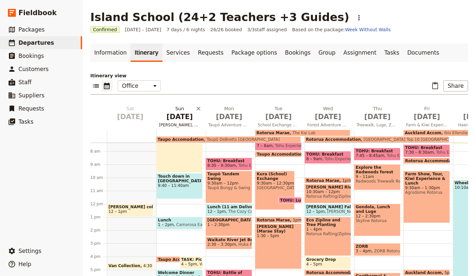 The height and width of the screenshot is (276, 476). What do you see at coordinates (377, 182) in the screenshot?
I see `span: Redwoods Treewalk Rotorua` at bounding box center [377, 182].